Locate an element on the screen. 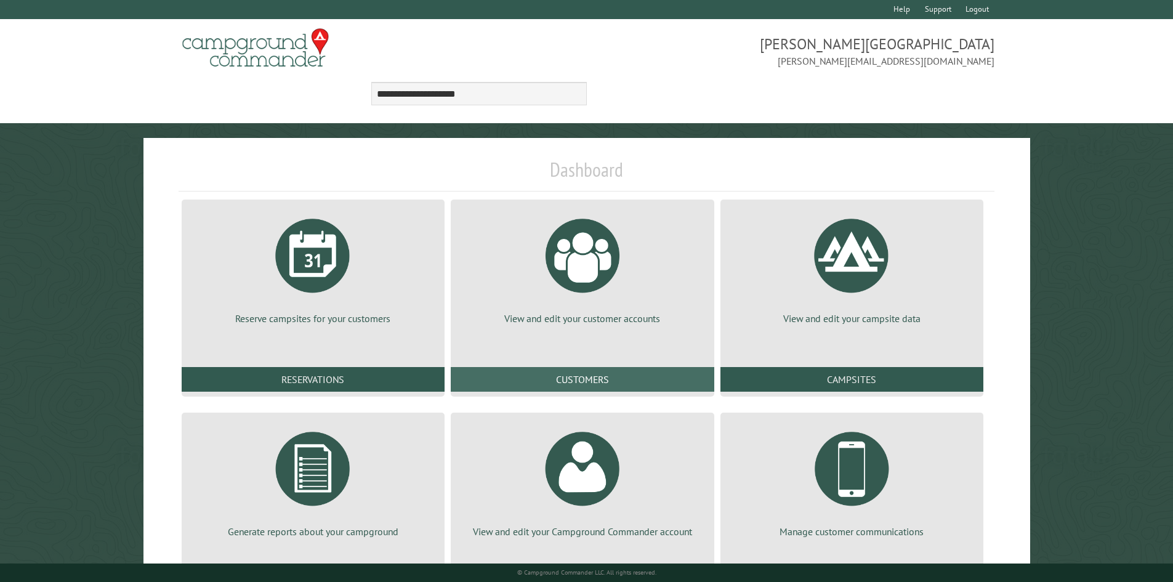 The image size is (1173, 582). p: Reserve campsites for your customers is located at coordinates (313, 318).